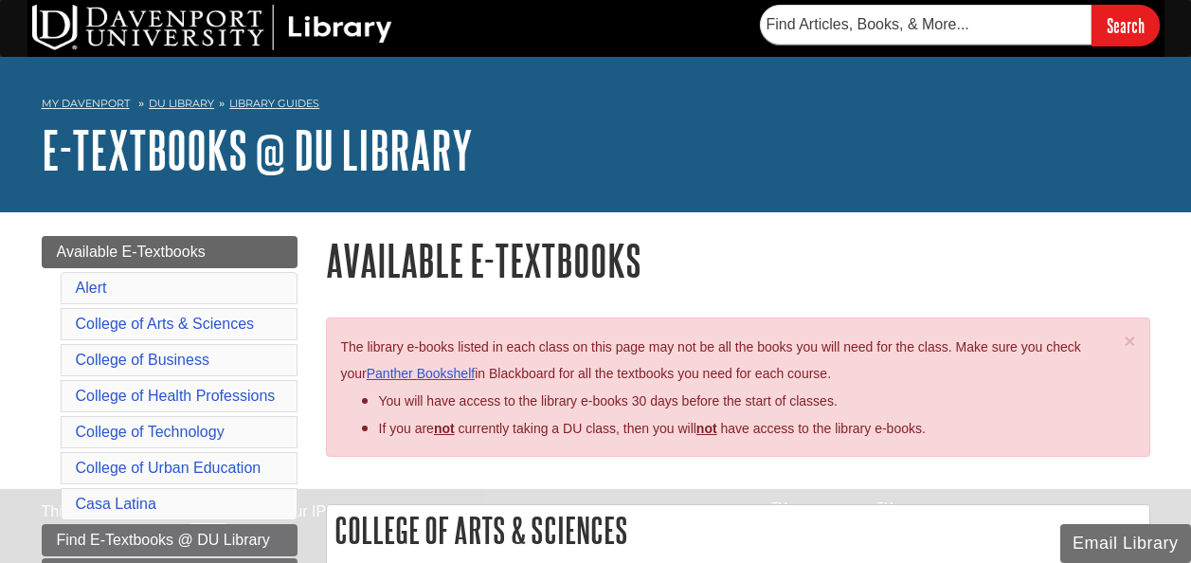 This screenshot has height=563, width=1191. What do you see at coordinates (175, 395) in the screenshot?
I see `a: College of Health Professions` at bounding box center [175, 395].